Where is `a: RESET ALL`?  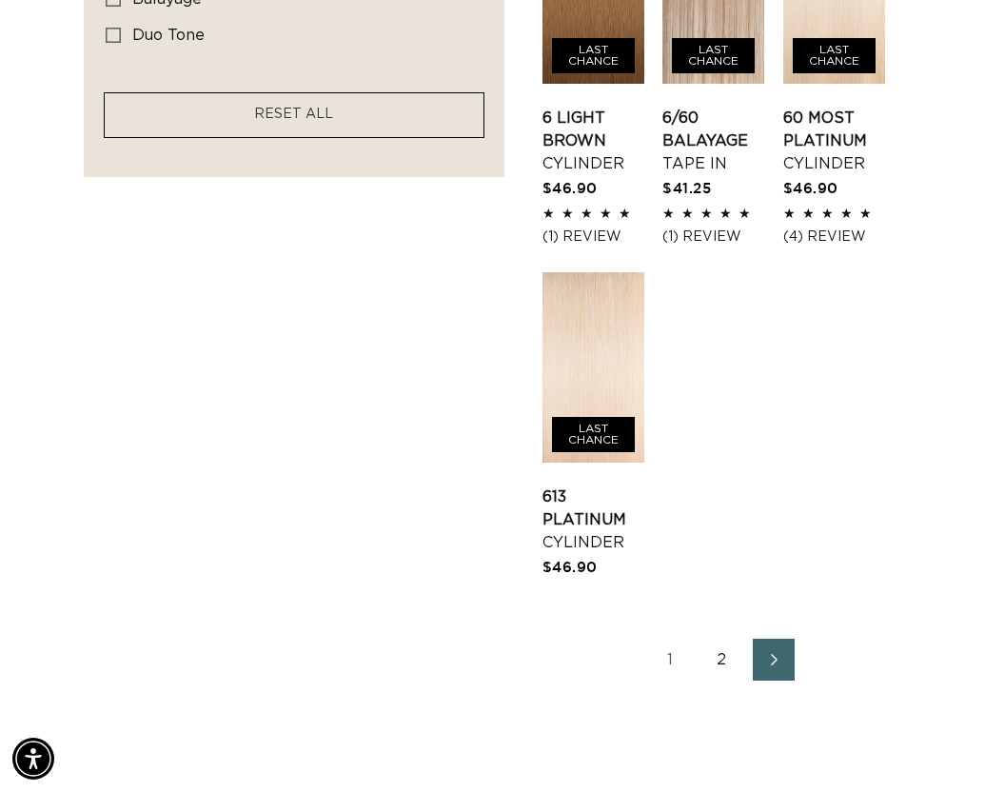 a: RESET ALL is located at coordinates (293, 114).